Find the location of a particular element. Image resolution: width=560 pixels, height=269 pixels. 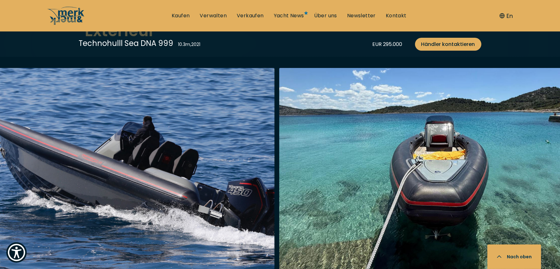

a: Über uns is located at coordinates (326, 16).